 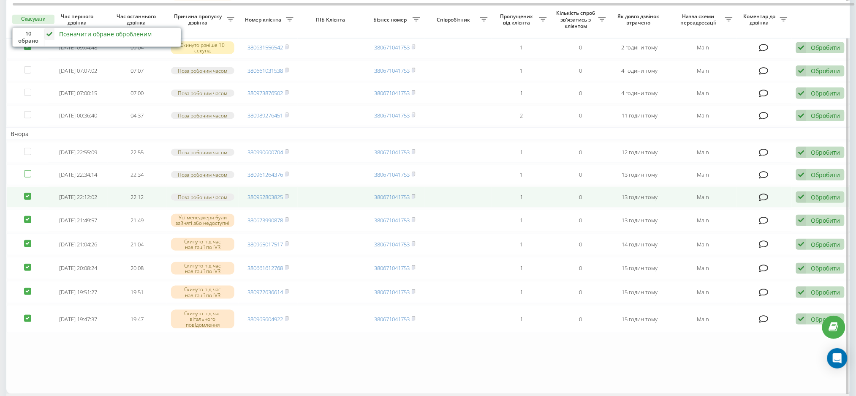 What do you see at coordinates (203, 319) in the screenshot?
I see `div: Скинуто під час вітального повідомлення` at bounding box center [203, 319].